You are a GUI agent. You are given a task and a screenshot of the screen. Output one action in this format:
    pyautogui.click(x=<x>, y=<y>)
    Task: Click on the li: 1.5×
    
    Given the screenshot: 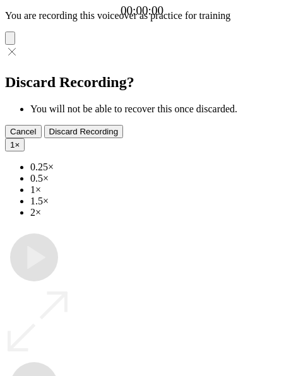 What is the action you would take?
    pyautogui.click(x=154, y=201)
    